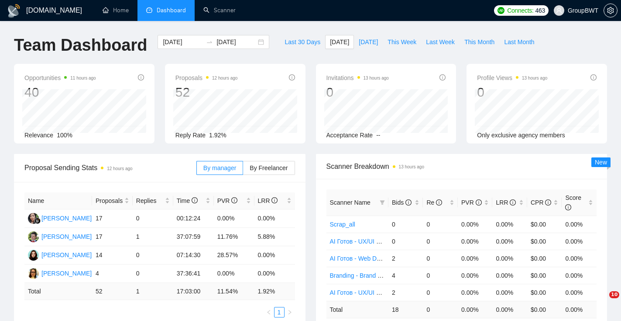  I want to click on a: Branding - Brand Identity, so click(364, 275).